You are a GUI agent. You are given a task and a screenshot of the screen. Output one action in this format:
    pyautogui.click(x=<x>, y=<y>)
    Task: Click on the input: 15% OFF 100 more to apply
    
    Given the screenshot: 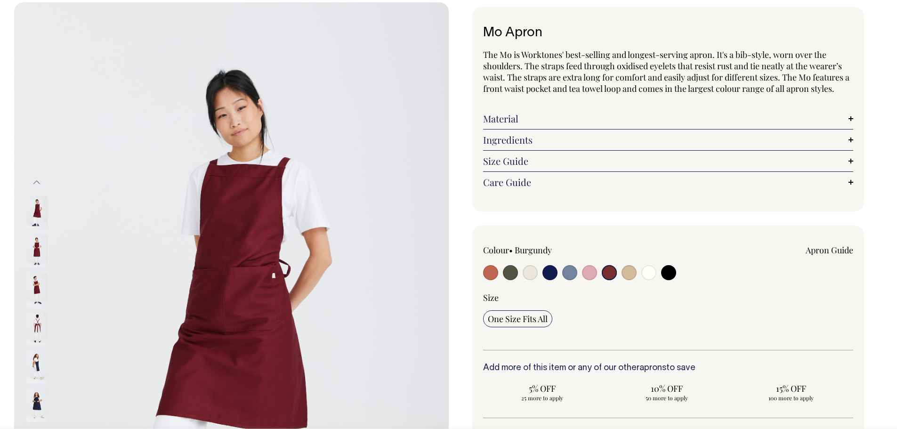 What is the action you would take?
    pyautogui.click(x=791, y=392)
    